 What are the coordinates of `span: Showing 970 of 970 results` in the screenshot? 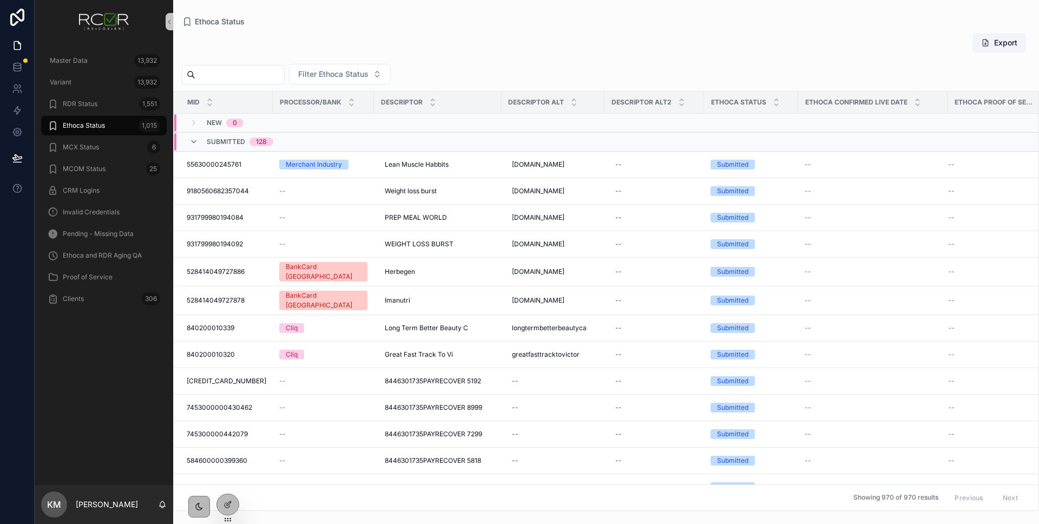 It's located at (896, 498).